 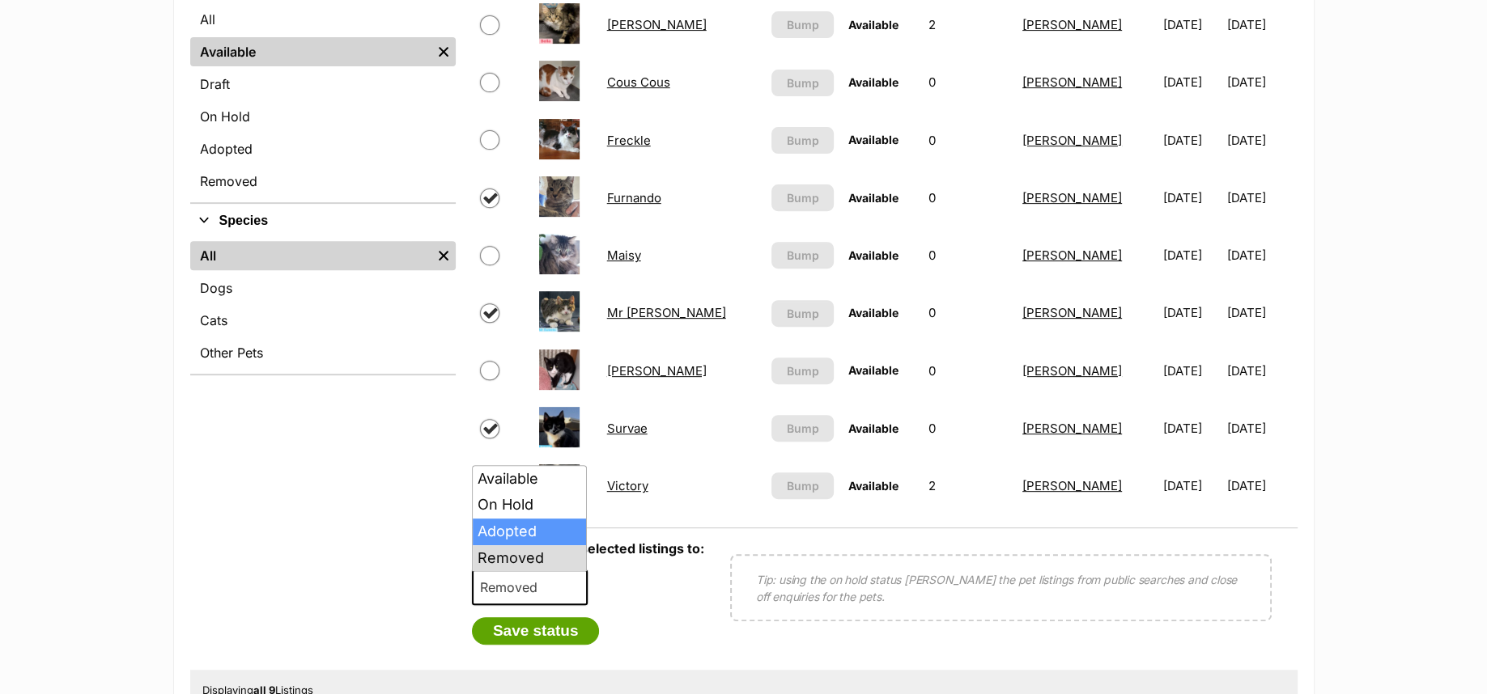 What do you see at coordinates (529, 479) in the screenshot?
I see `li: Available` at bounding box center [529, 479].